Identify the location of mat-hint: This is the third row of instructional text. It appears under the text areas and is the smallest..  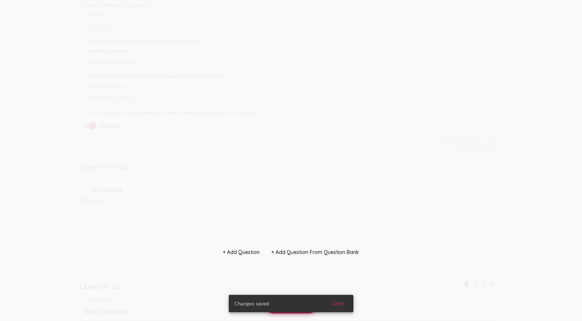
(171, 112).